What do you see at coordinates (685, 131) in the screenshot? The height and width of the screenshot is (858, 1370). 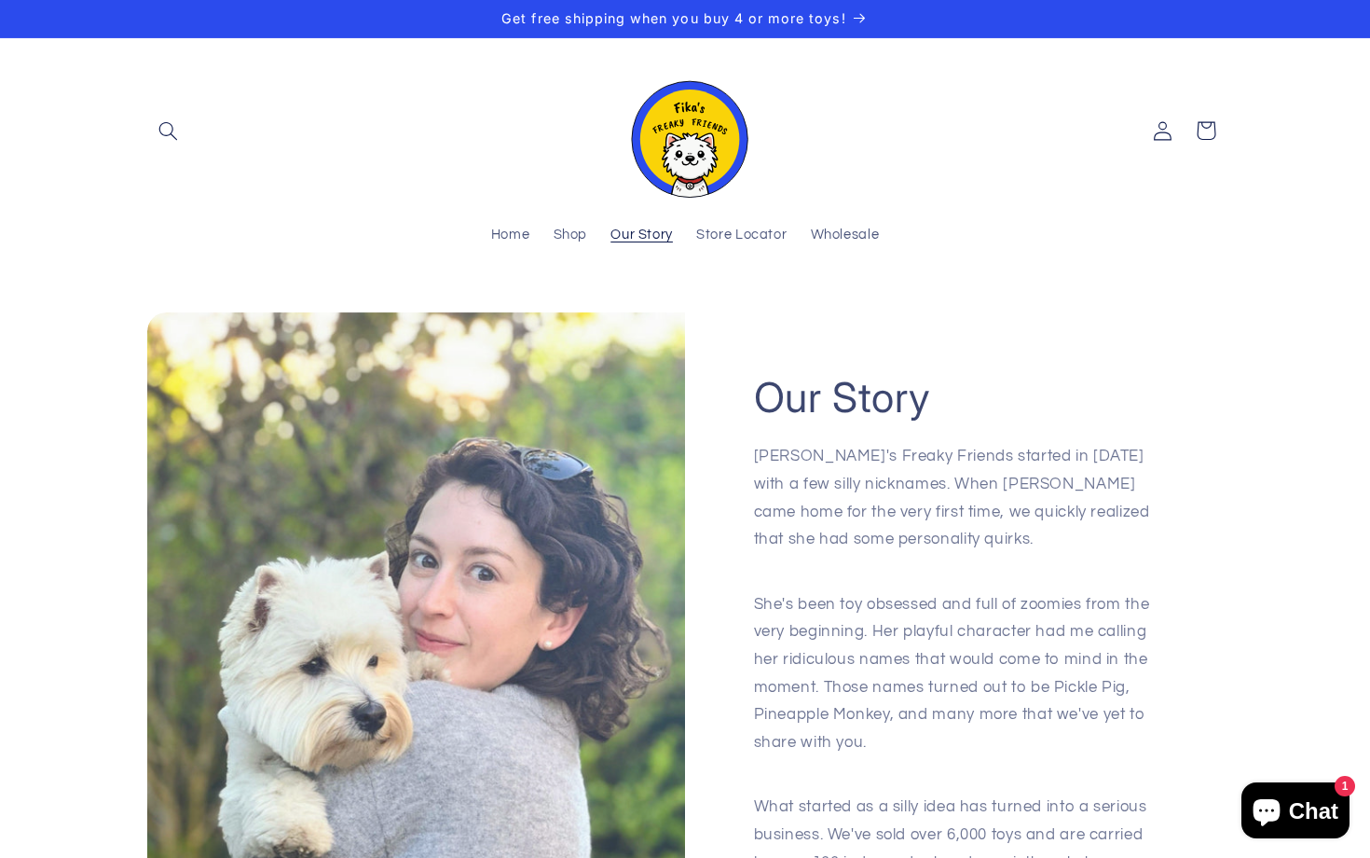 I see `a: Fika's Freaky Friends` at bounding box center [685, 131].